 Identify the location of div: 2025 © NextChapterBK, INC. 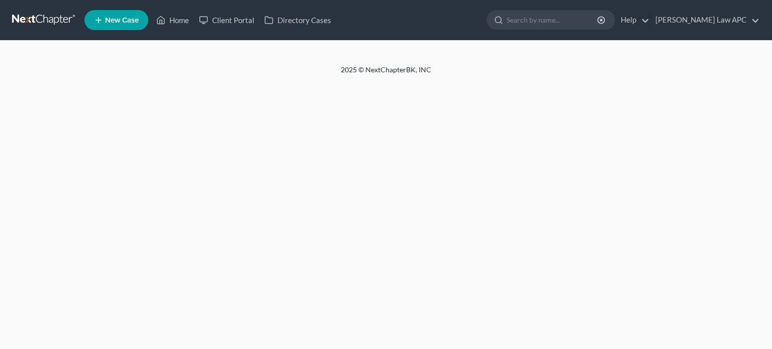
(386, 74).